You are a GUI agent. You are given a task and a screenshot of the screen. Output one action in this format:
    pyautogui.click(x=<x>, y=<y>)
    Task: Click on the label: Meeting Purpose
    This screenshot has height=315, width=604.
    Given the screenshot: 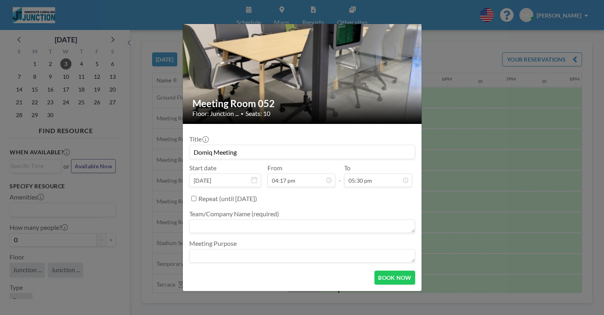 What is the action you would take?
    pyautogui.click(x=213, y=243)
    